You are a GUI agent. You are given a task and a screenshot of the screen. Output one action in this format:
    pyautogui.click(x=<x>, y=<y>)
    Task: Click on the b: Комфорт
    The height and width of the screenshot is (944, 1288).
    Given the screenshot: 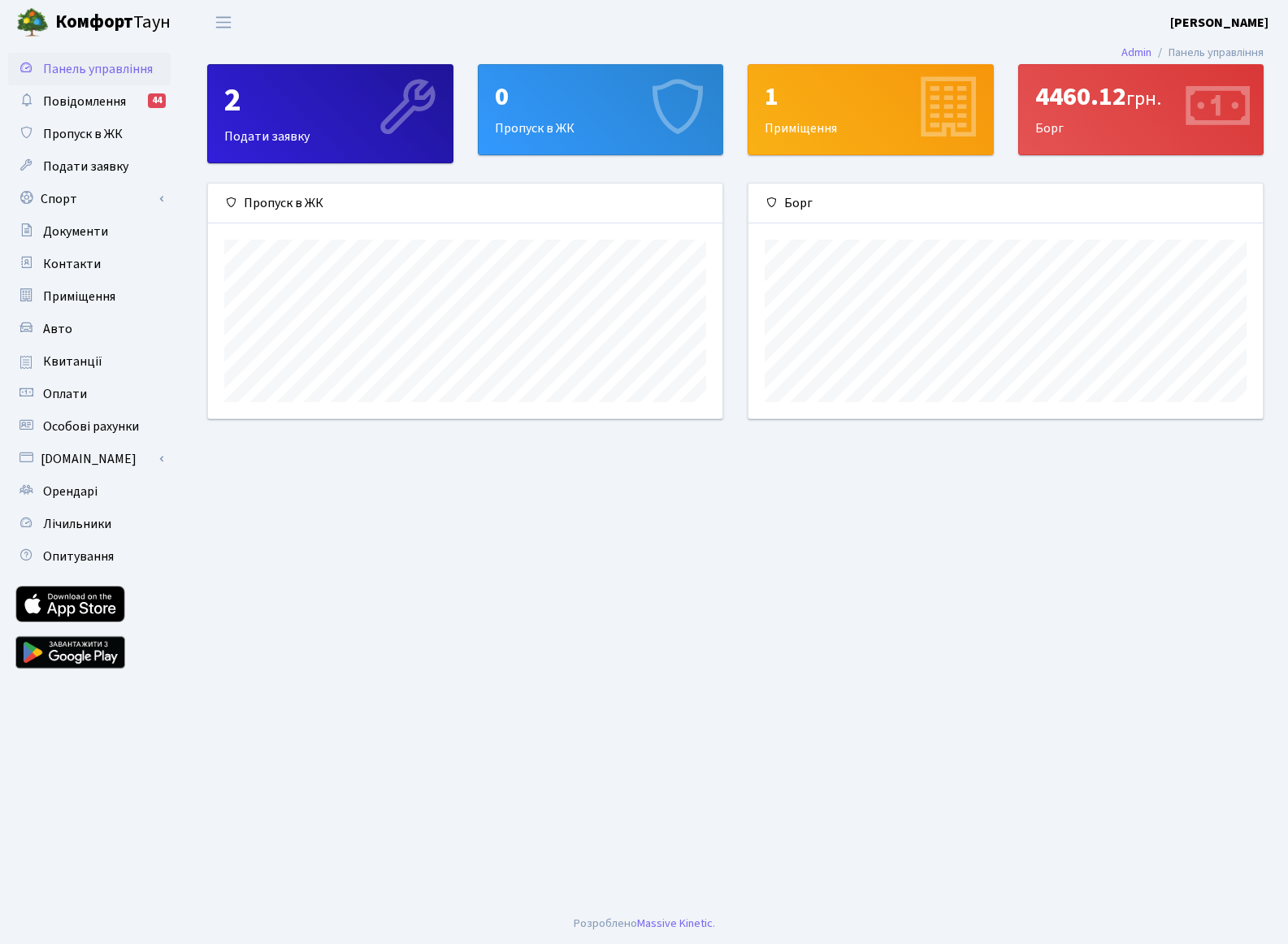 What is the action you would take?
    pyautogui.click(x=94, y=22)
    